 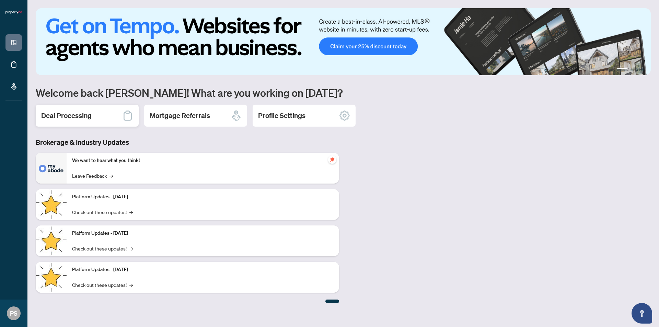 I want to click on button: 1, so click(x=622, y=70).